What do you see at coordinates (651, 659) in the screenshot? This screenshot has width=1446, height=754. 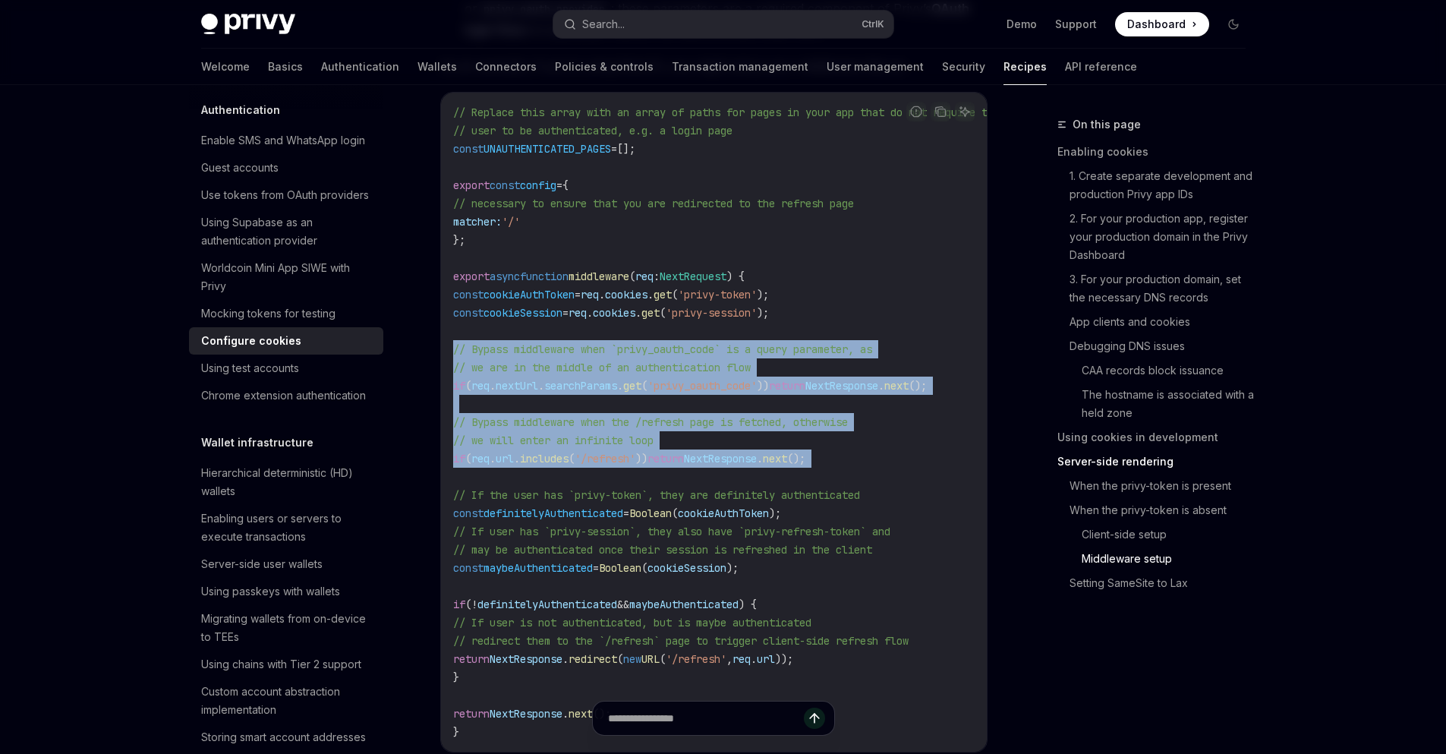 I see `span: URL` at bounding box center [651, 659].